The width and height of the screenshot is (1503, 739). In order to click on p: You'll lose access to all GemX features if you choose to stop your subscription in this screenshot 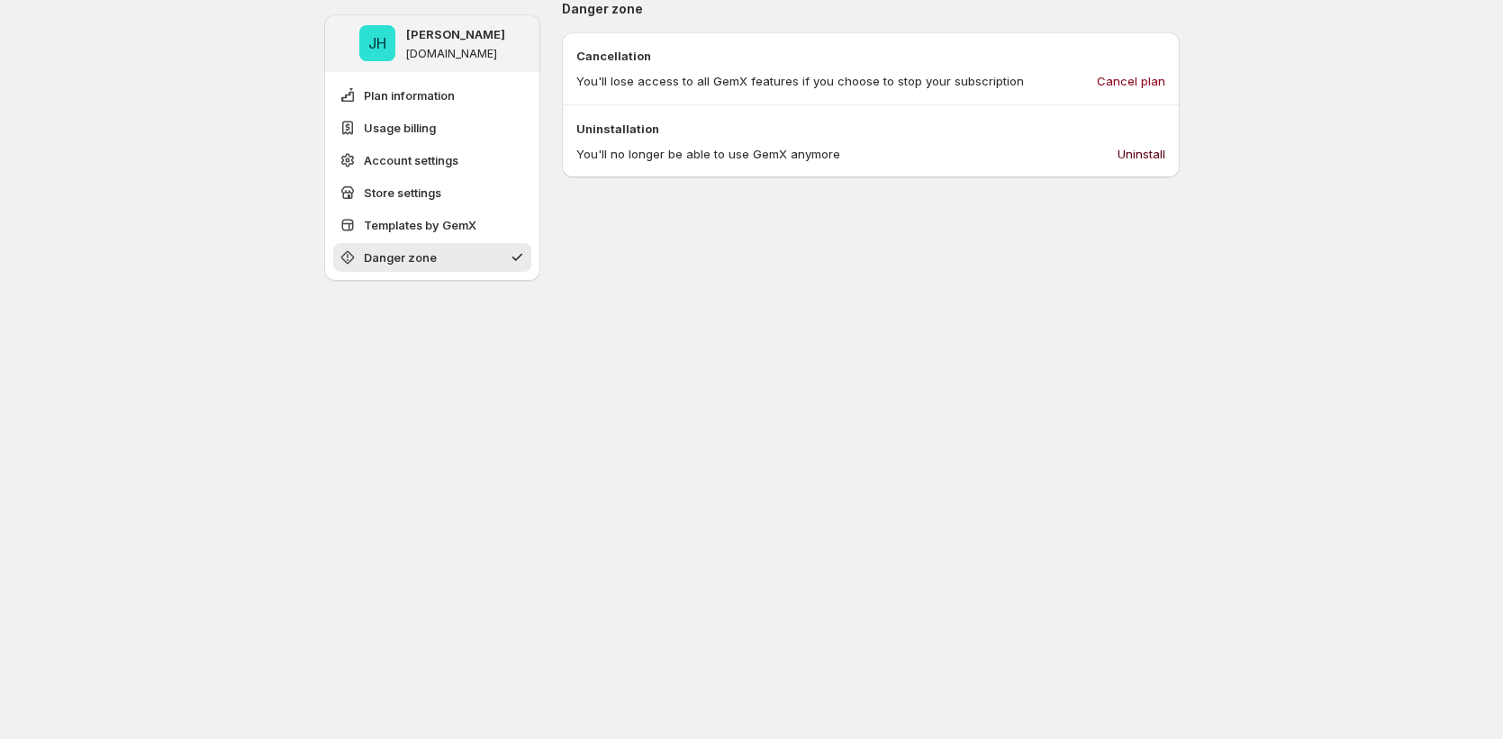, I will do `click(799, 81)`.